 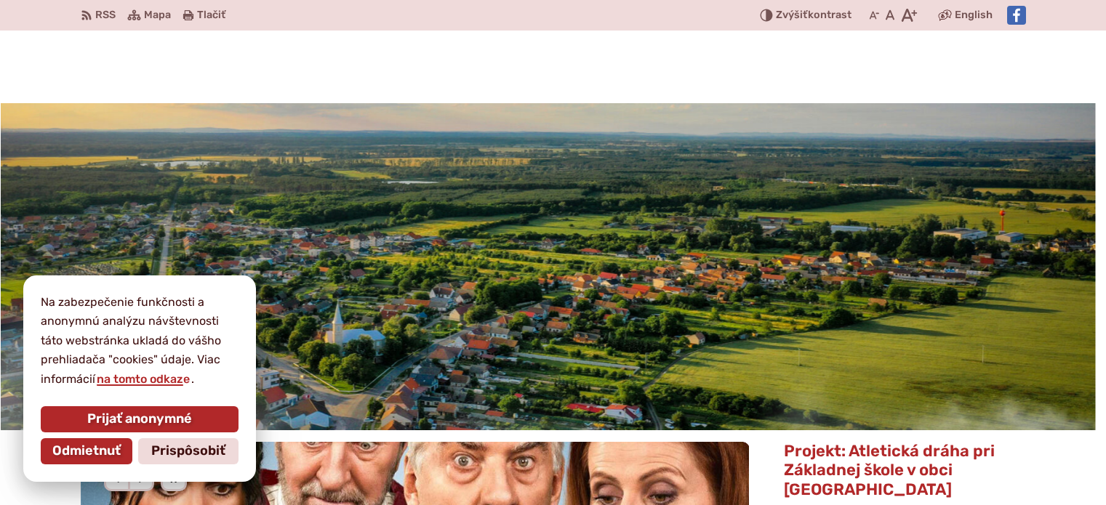 I want to click on span: RSS, so click(x=105, y=15).